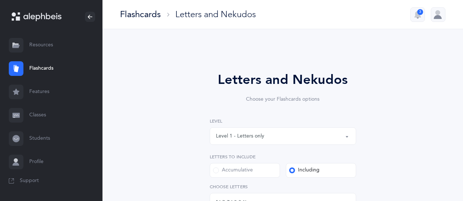  What do you see at coordinates (283, 136) in the screenshot?
I see `button: Level 1 - Letters only` at bounding box center [283, 136].